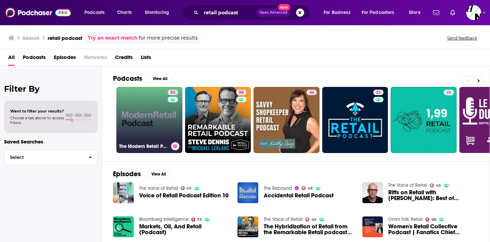  What do you see at coordinates (312, 93) in the screenshot?
I see `span: 44` at bounding box center [312, 93].